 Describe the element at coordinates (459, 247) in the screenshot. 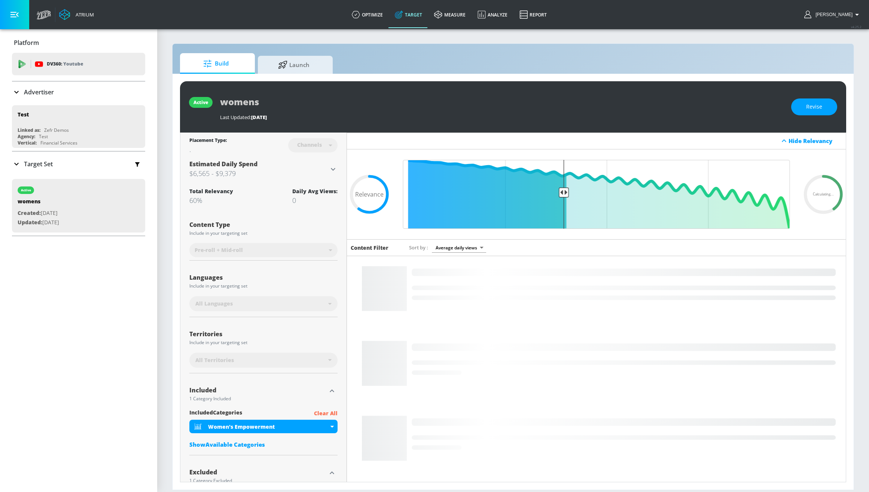

I see `div: Average daily views` at that location.